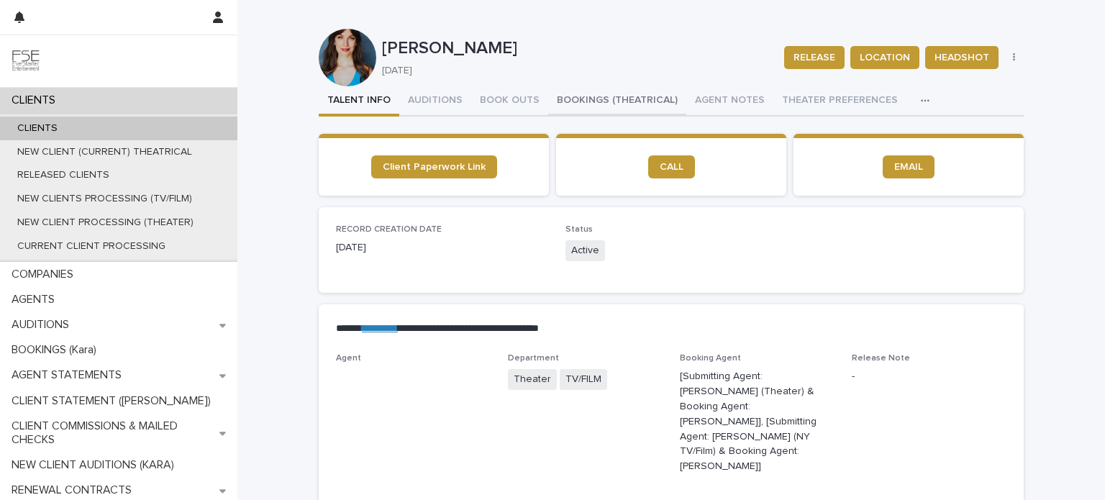 This screenshot has height=500, width=1105. What do you see at coordinates (710, 358) in the screenshot?
I see `span: Booking Agent` at bounding box center [710, 358].